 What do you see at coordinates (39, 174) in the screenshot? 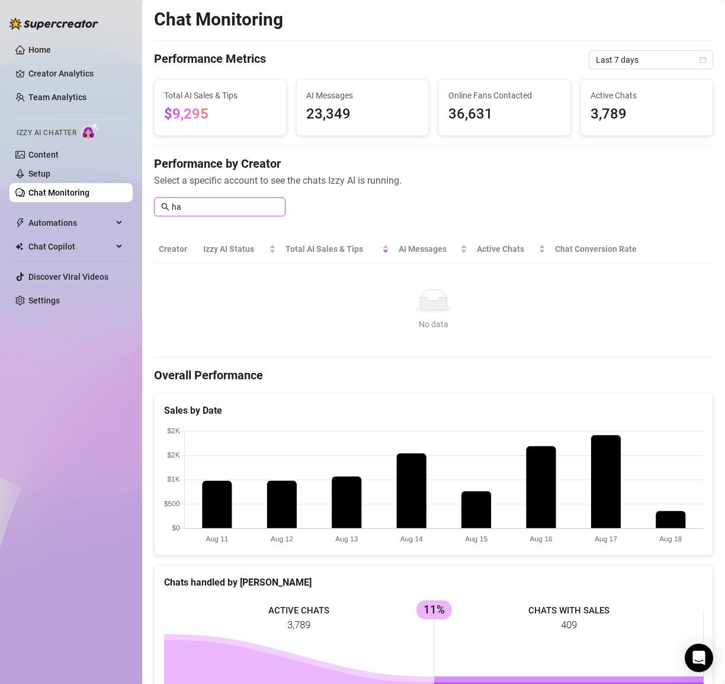
I see `a: Setup` at bounding box center [39, 174].